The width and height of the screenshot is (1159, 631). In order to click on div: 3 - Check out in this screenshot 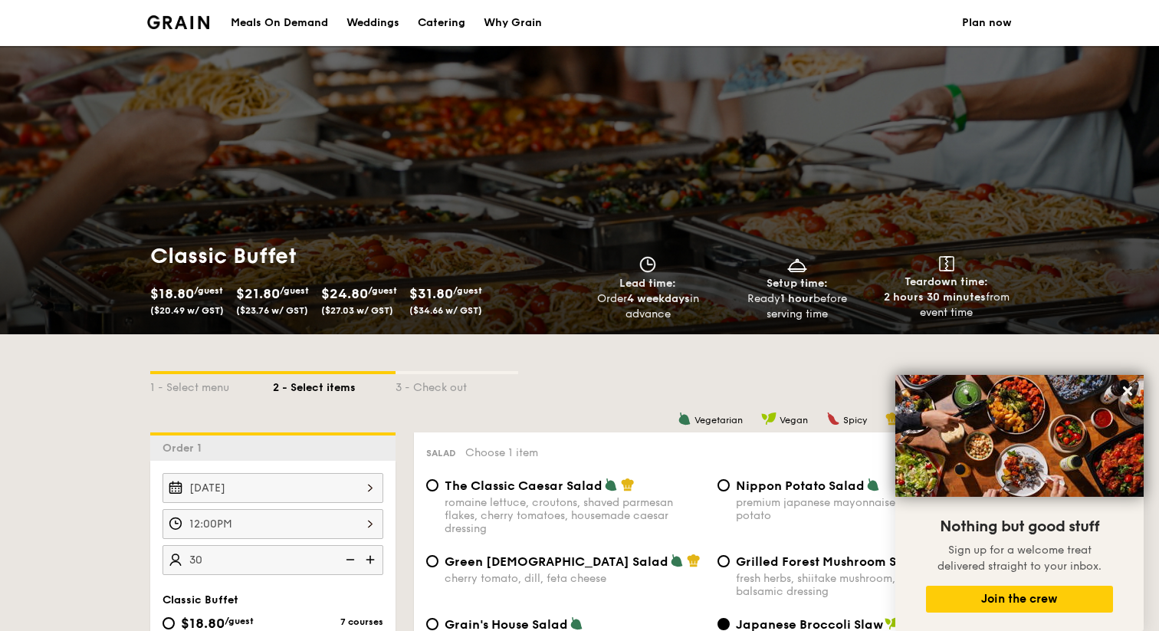, I will do `click(457, 385)`.